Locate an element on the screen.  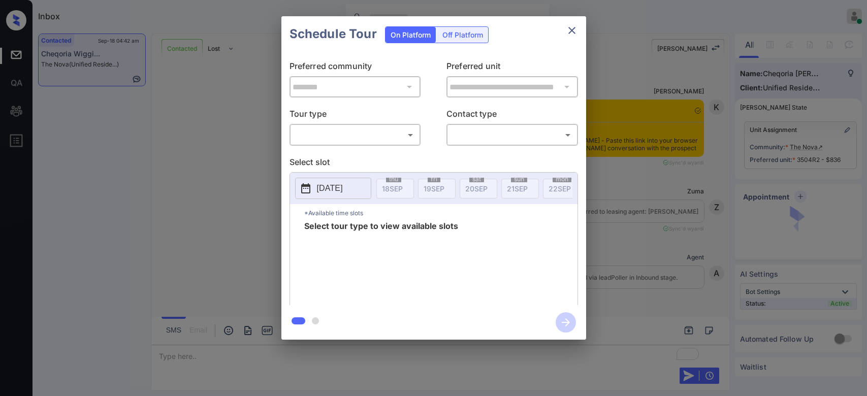
p: Preferred community is located at coordinates (355, 68).